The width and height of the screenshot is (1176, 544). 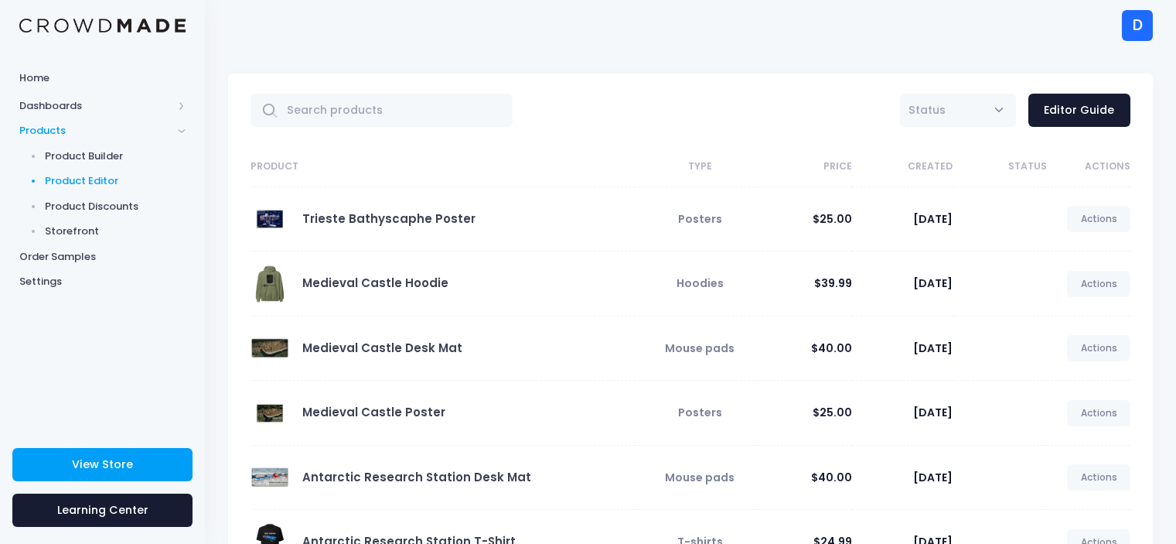 I want to click on a: Medieval Castle Hoodie, so click(x=375, y=282).